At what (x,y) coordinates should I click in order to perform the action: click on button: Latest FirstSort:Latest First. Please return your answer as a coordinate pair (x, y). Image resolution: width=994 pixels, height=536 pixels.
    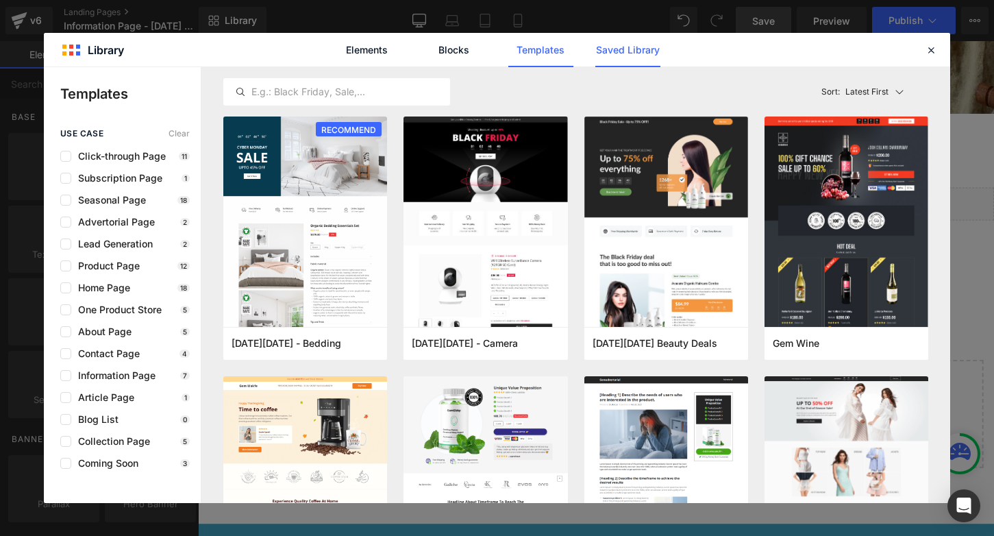
    Looking at the image, I should click on (872, 92).